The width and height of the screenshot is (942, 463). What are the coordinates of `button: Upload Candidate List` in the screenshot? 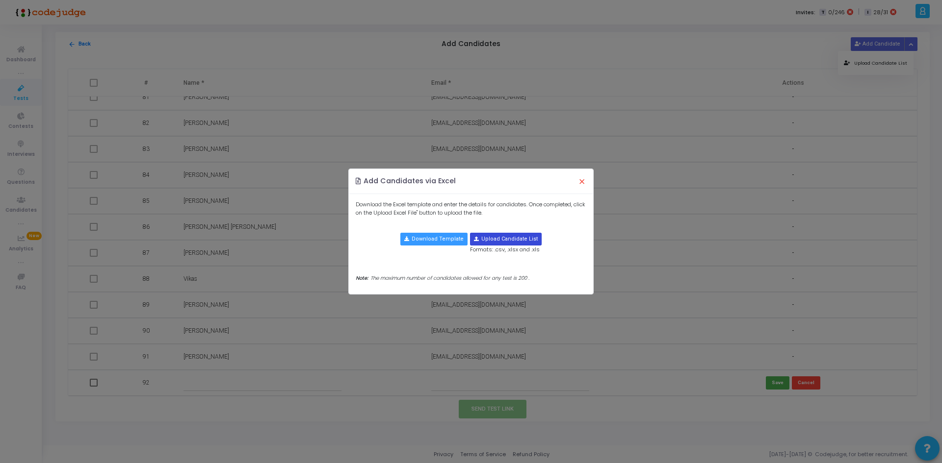 It's located at (506, 239).